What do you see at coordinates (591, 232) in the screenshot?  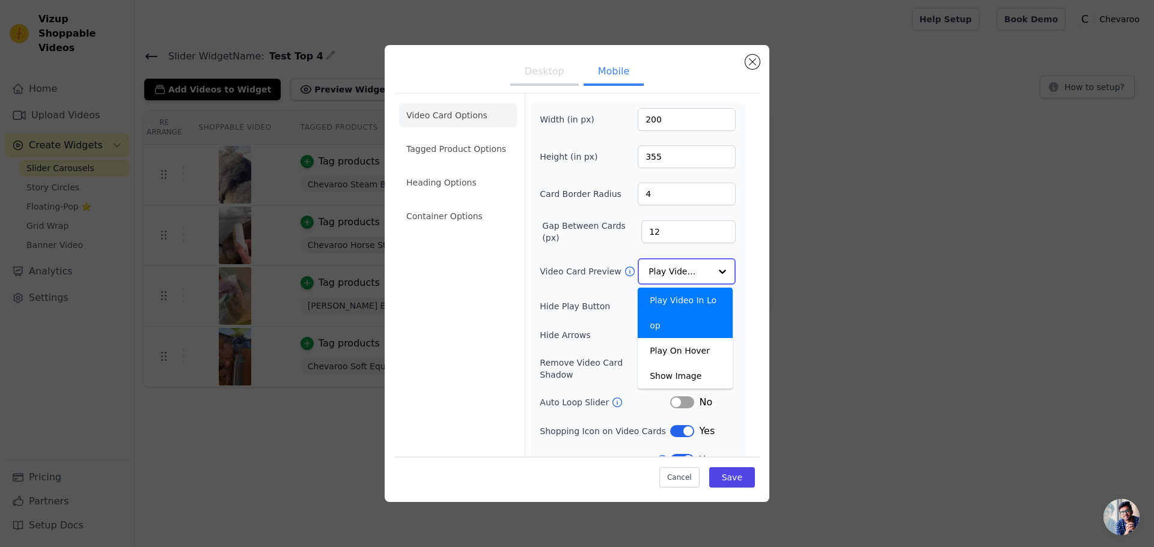 I see `label: Gap Between Cards (px)` at bounding box center [591, 232].